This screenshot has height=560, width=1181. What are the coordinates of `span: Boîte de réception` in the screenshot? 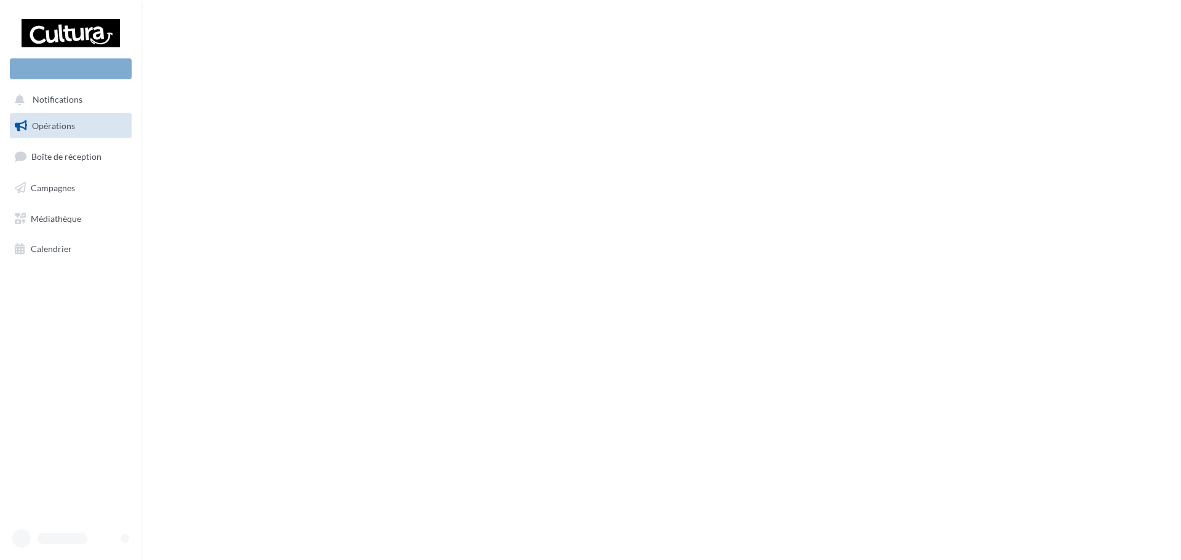 It's located at (66, 156).